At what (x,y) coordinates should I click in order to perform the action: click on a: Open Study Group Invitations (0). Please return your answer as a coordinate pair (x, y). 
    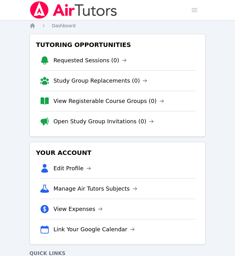
    Looking at the image, I should click on (104, 121).